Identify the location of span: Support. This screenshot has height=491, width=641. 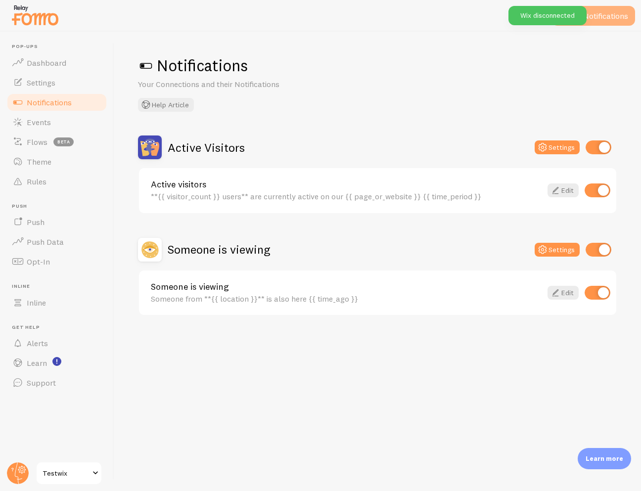
(41, 383).